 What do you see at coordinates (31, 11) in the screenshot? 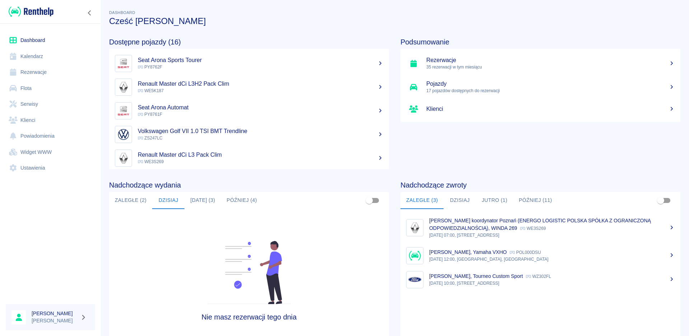
I see `img: Renthelp logo` at bounding box center [31, 11].